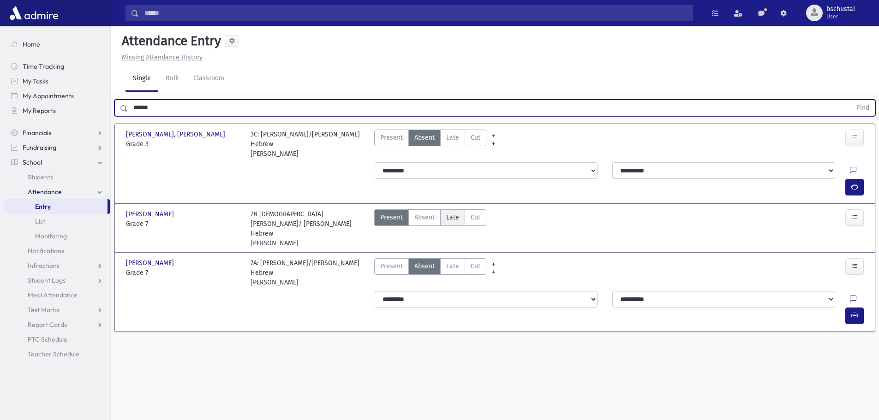 The width and height of the screenshot is (879, 420). Describe the element at coordinates (32, 162) in the screenshot. I see `span: School` at that location.